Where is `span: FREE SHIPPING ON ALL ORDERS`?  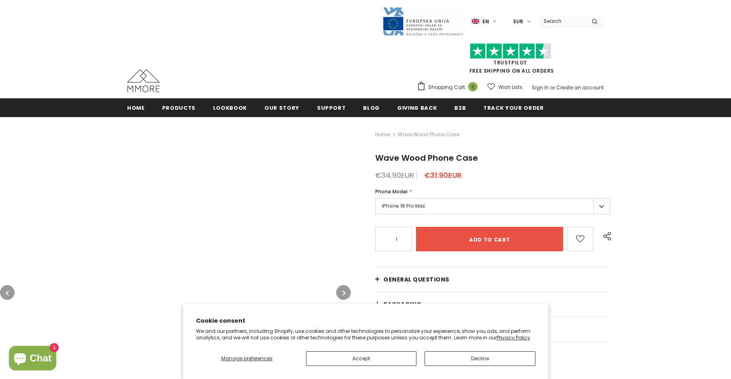
span: FREE SHIPPING ON ALL ORDERS is located at coordinates (510, 60).